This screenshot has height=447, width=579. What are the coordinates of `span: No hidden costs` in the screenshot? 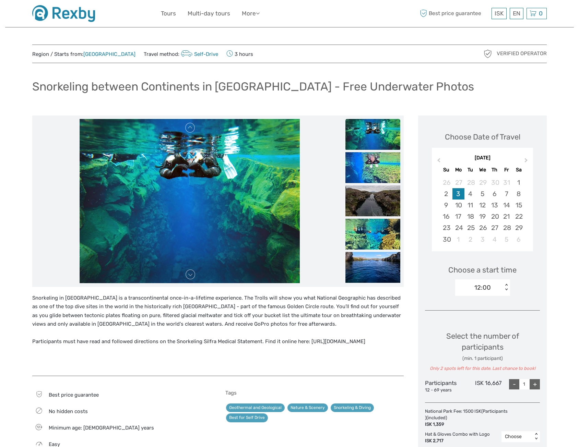 It's located at (68, 411).